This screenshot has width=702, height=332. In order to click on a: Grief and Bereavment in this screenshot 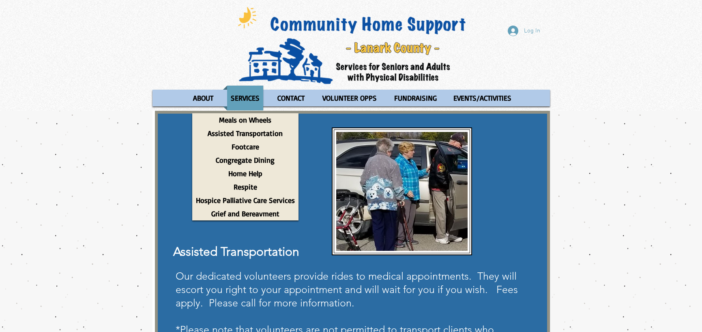, I will do `click(245, 213)`.